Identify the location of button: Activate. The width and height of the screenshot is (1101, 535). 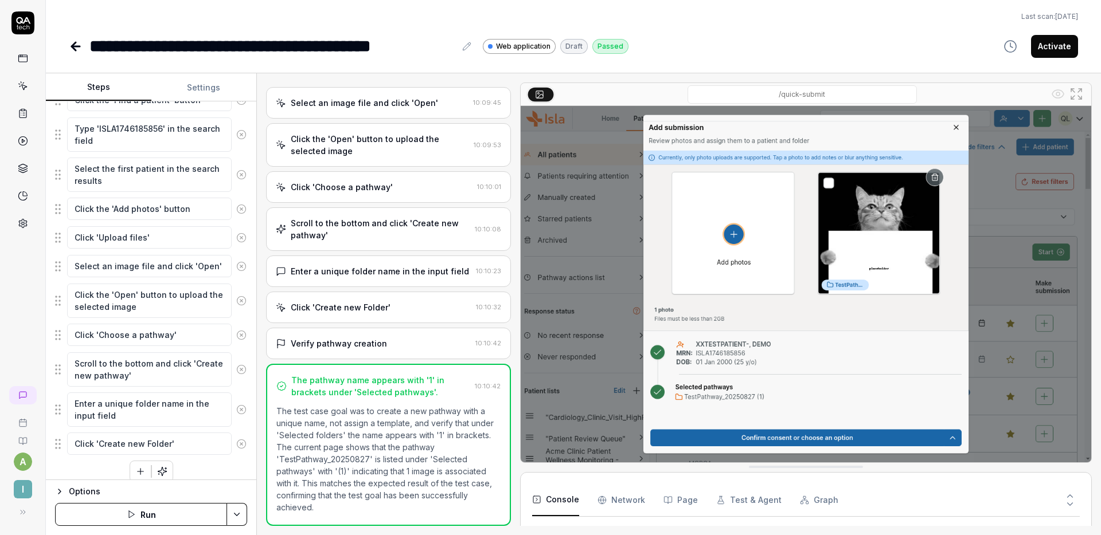
(1054, 46).